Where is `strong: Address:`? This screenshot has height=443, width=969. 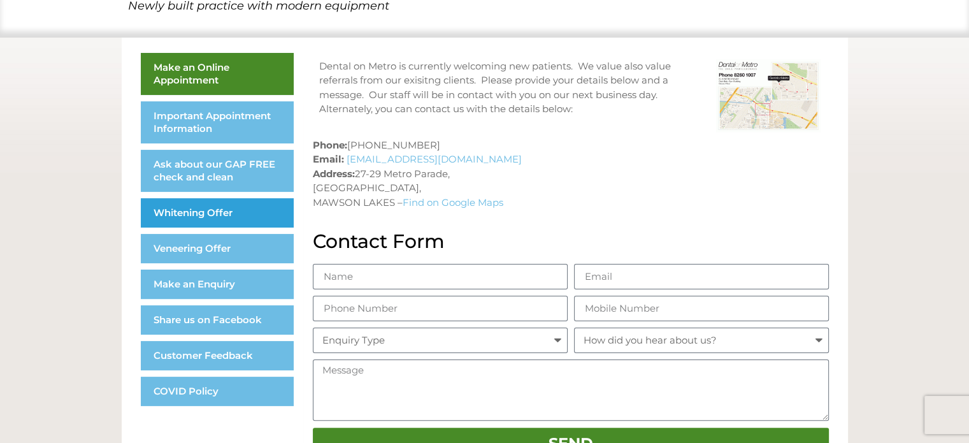
strong: Address: is located at coordinates (334, 173).